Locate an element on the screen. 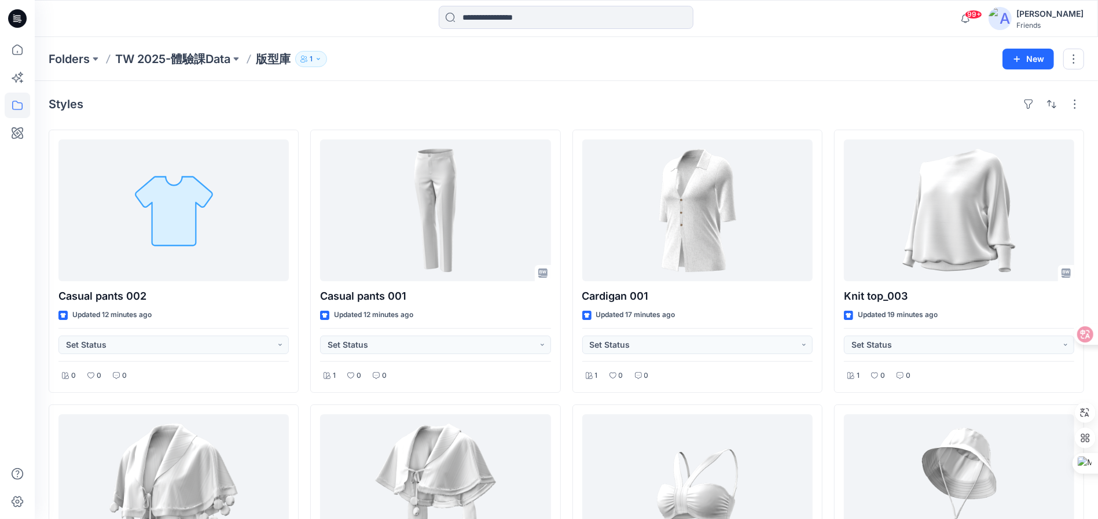  a: Casual pants 001 is located at coordinates (435, 210).